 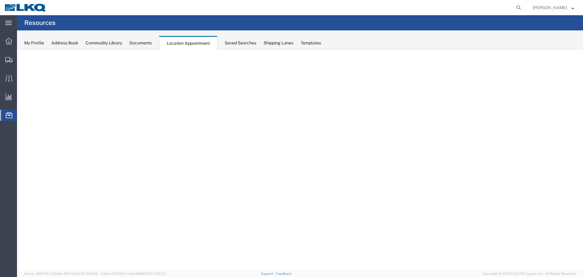 What do you see at coordinates (141, 43) in the screenshot?
I see `div: Documents` at bounding box center [141, 43].